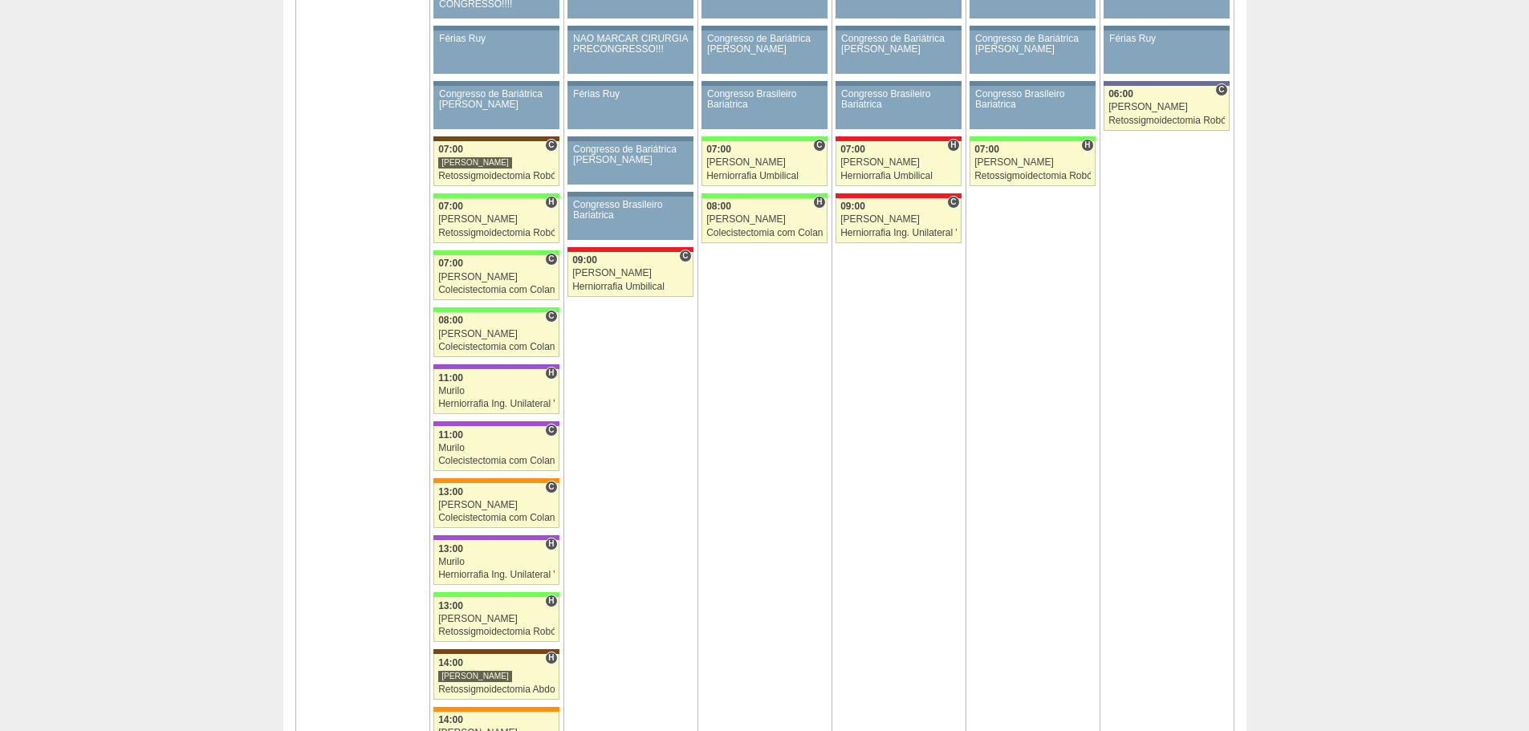 The height and width of the screenshot is (731, 1529). What do you see at coordinates (496, 481) in the screenshot?
I see `div: Key: São Luiz - SCS` at bounding box center [496, 481].